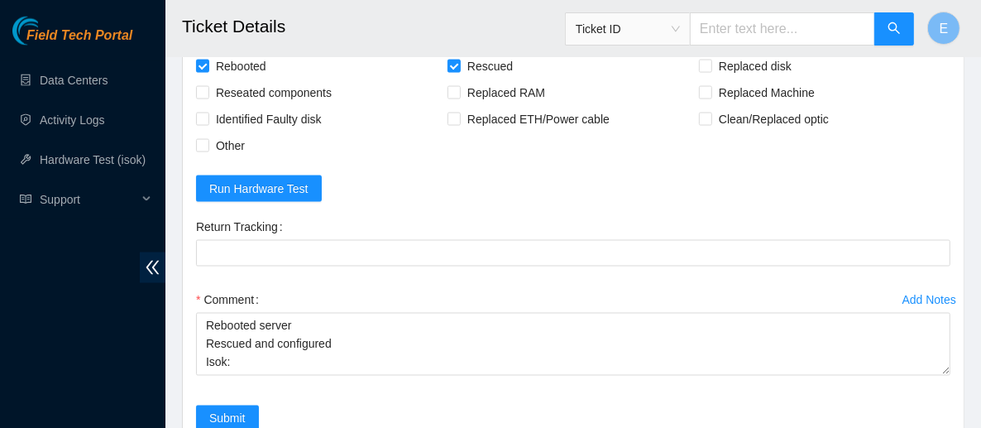  Describe the element at coordinates (230, 146) in the screenshot. I see `span: Other` at that location.